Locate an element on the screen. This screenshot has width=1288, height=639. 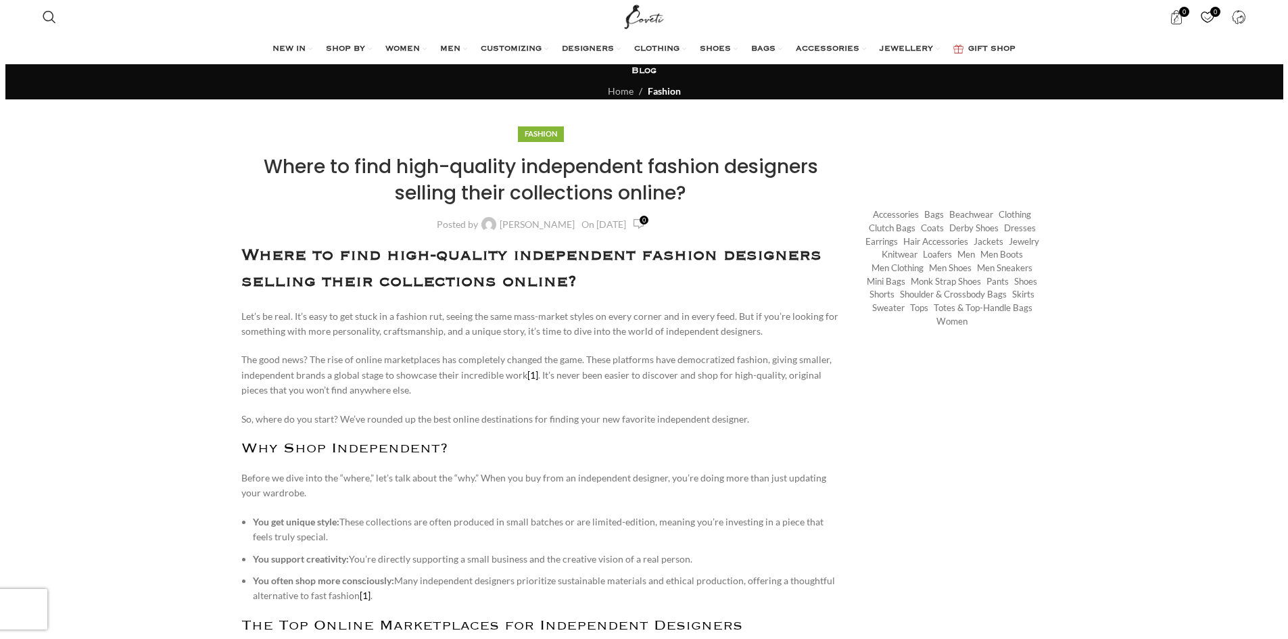
li: These collections are often produced in small batches or are limited-edition, meaning you’re inve... is located at coordinates (547, 529).